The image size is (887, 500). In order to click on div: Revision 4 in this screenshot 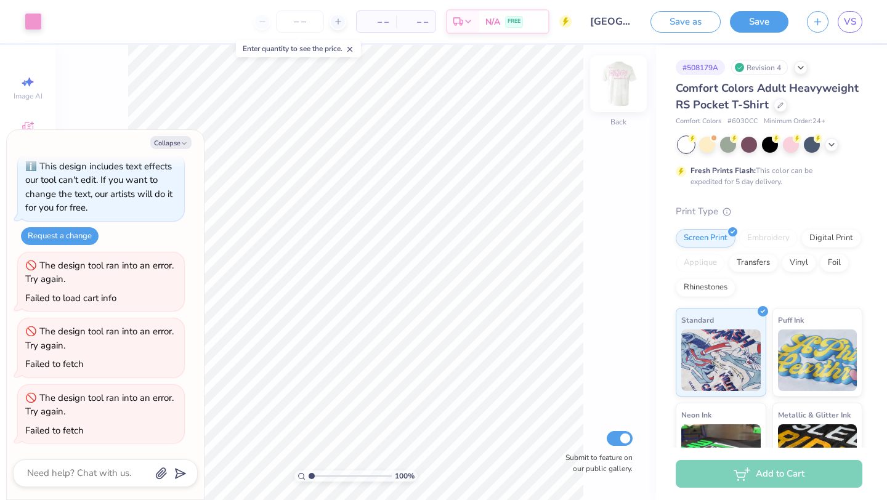, I will do `click(760, 67)`.